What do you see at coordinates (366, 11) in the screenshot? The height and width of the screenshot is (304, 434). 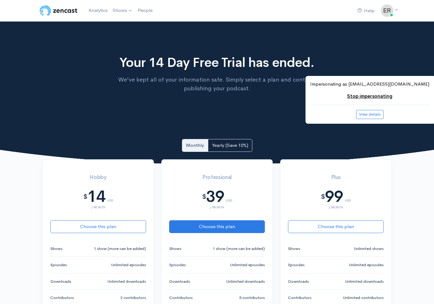 I see `a: Help` at bounding box center [366, 11].